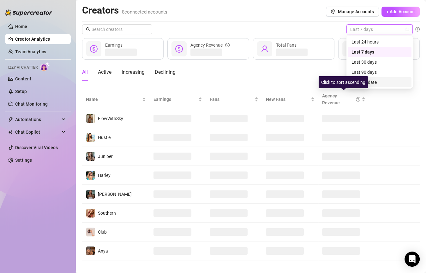  Describe the element at coordinates (88, 29) in the screenshot. I see `span: search` at that location.